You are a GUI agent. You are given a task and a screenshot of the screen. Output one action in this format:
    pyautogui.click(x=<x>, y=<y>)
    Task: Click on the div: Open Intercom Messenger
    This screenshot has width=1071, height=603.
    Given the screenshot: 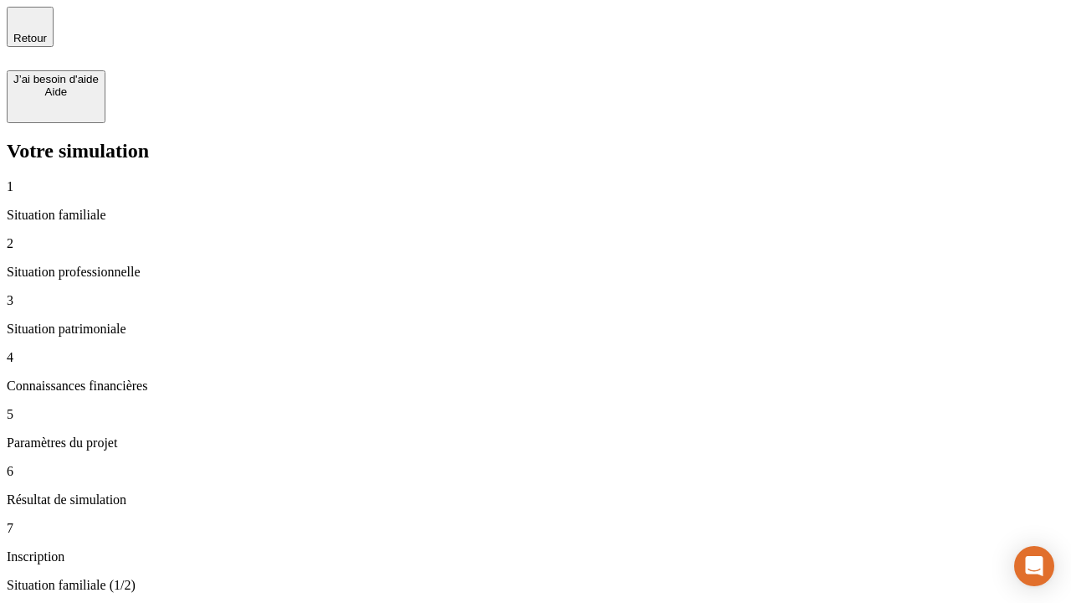 What is the action you would take?
    pyautogui.click(x=1034, y=566)
    